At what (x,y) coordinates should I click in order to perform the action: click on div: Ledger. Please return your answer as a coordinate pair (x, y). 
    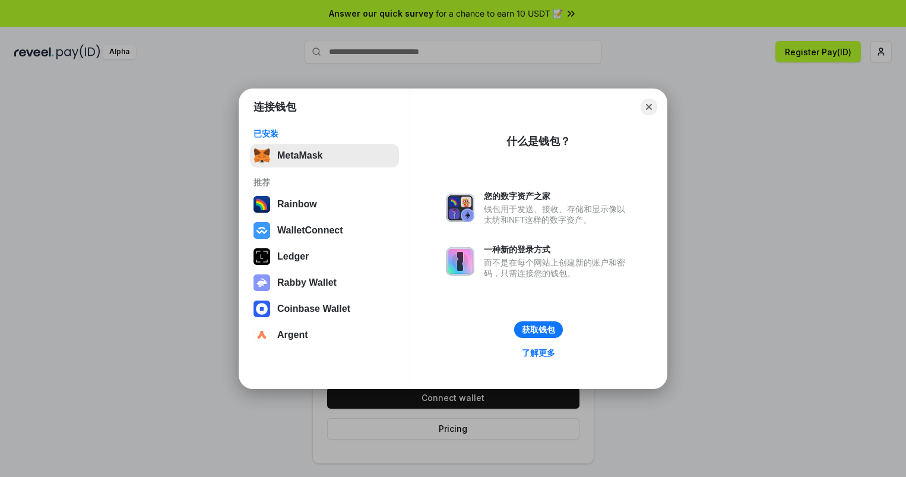
    Looking at the image, I should click on (293, 256).